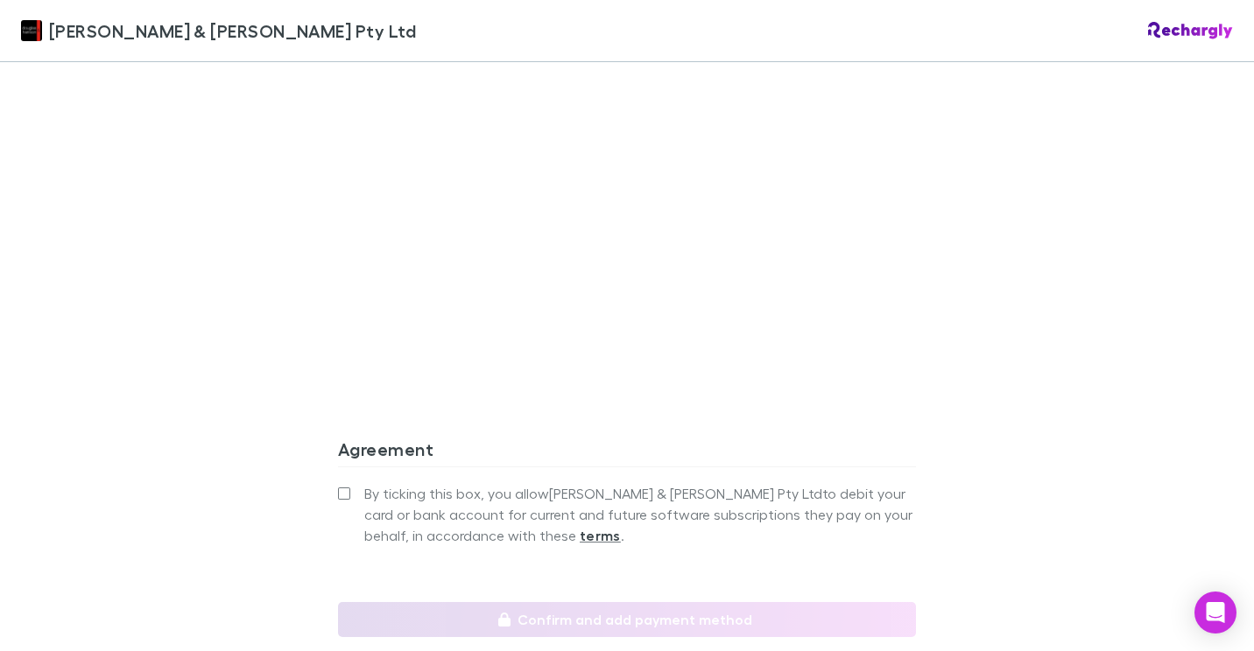 This screenshot has width=1254, height=651. What do you see at coordinates (627, 453) in the screenshot?
I see `h3: Agreement` at bounding box center [627, 453].